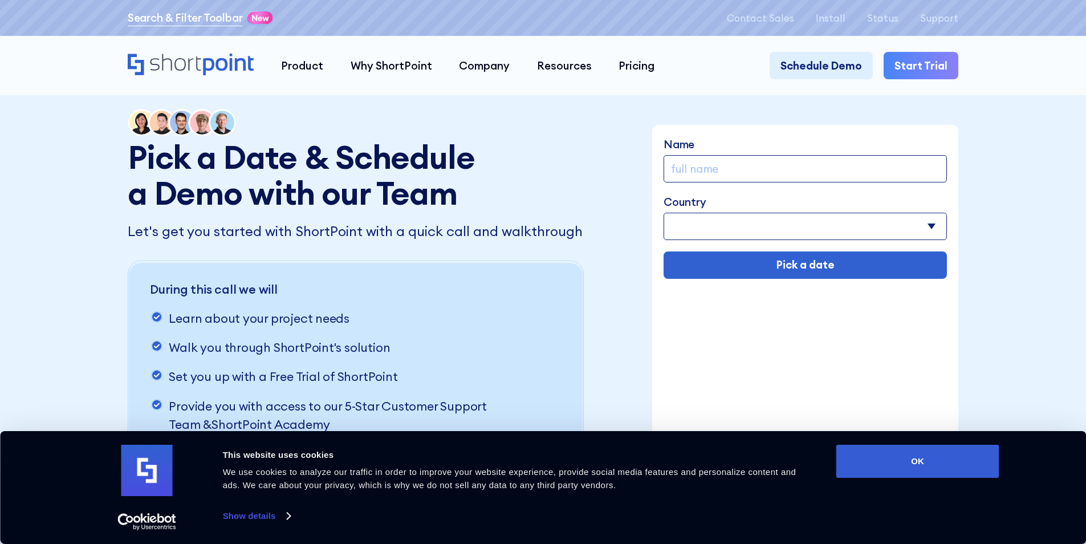 The width and height of the screenshot is (1086, 544). Describe the element at coordinates (302, 66) in the screenshot. I see `a: Product` at that location.